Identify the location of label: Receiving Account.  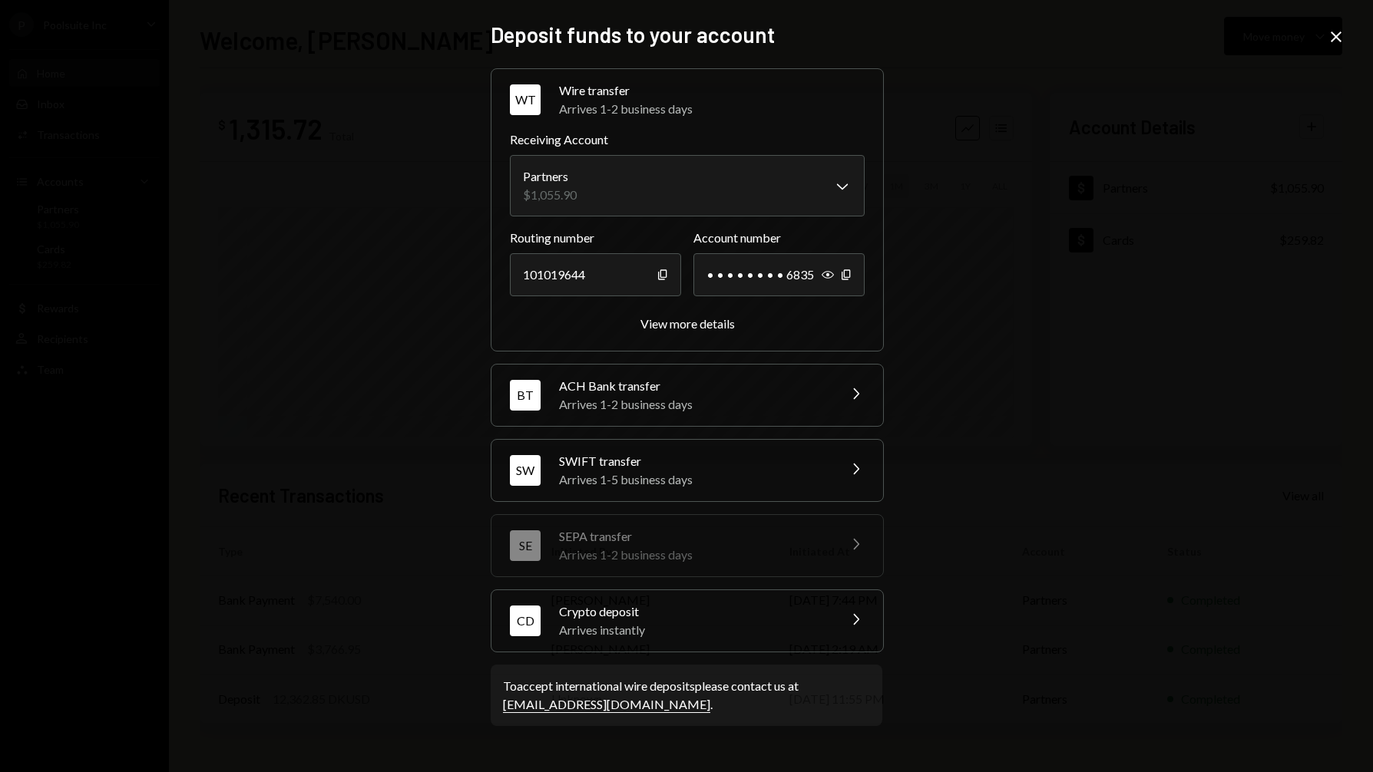
(687, 140).